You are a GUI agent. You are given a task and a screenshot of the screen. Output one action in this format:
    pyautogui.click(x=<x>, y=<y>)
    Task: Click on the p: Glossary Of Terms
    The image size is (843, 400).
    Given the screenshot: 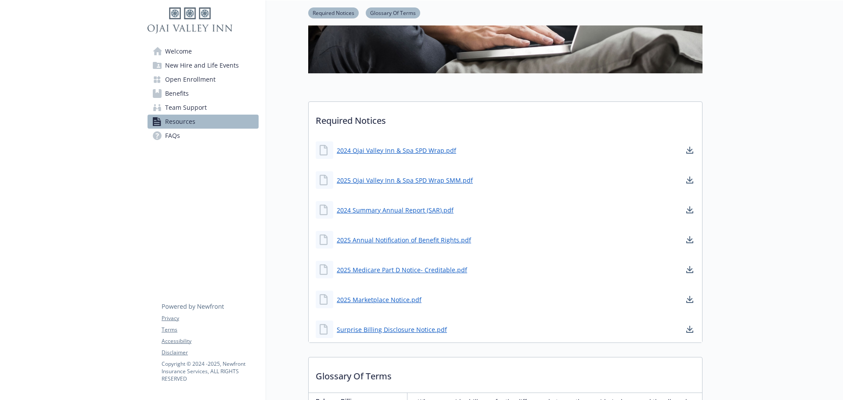 What is the action you would take?
    pyautogui.click(x=505, y=374)
    